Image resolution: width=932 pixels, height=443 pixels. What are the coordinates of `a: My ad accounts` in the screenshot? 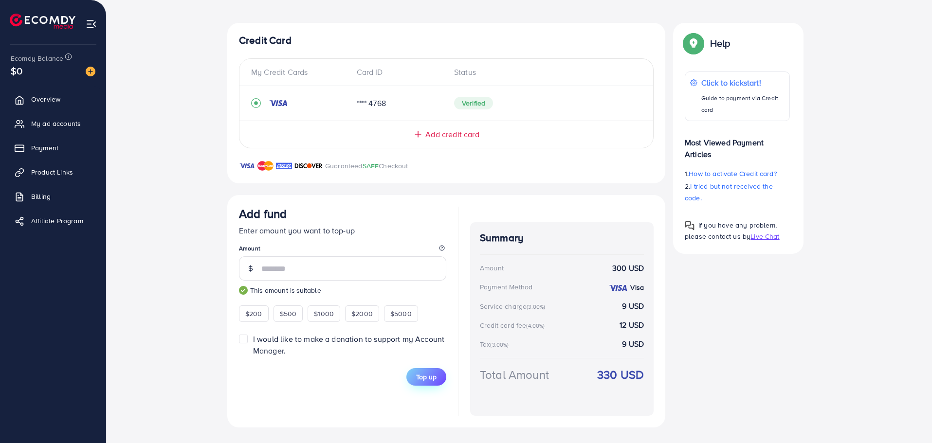 It's located at (53, 124).